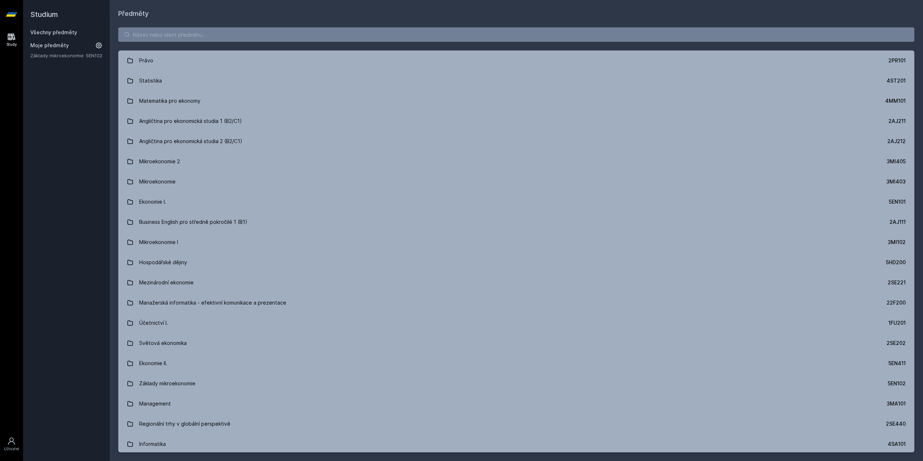 This screenshot has width=923, height=461. Describe the element at coordinates (895, 424) in the screenshot. I see `div: 2SE440` at that location.